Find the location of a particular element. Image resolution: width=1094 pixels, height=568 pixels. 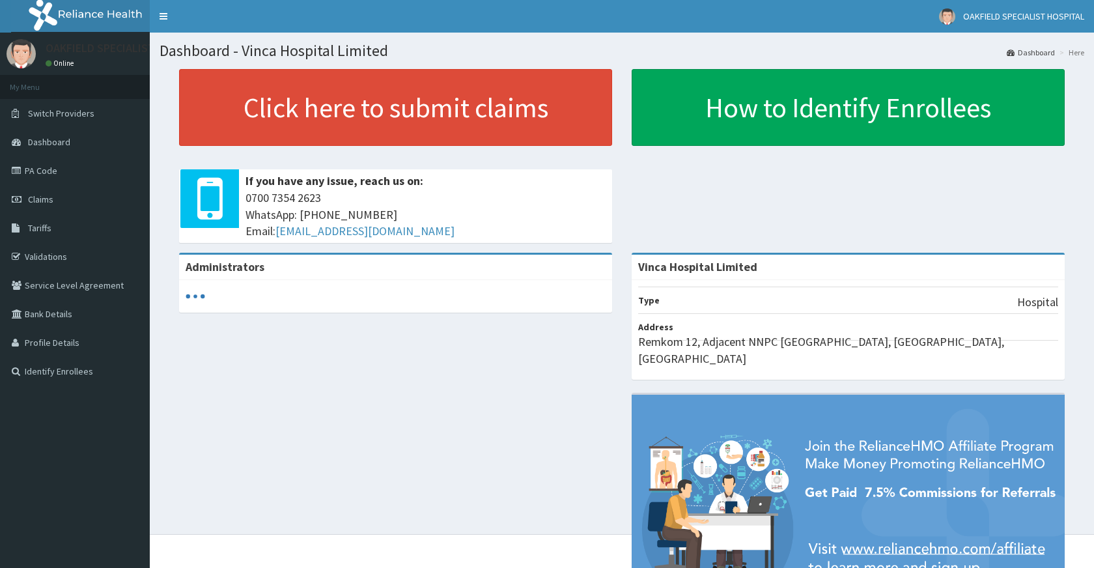

span: Claims is located at coordinates (40, 199).